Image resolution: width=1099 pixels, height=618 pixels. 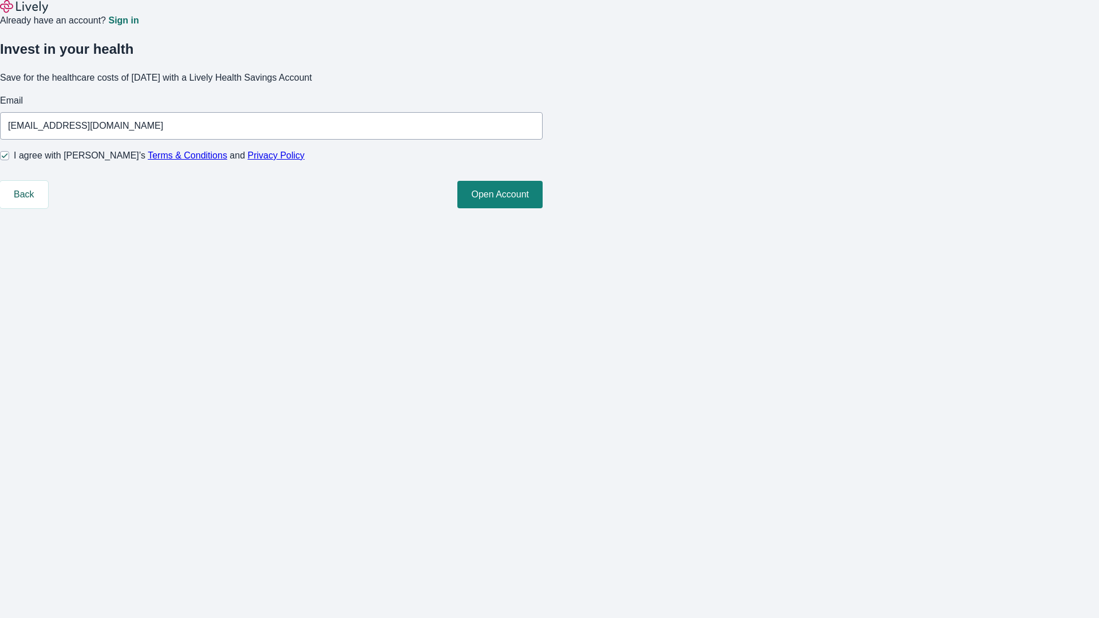 What do you see at coordinates (276, 155) in the screenshot?
I see `a: Privacy Policy` at bounding box center [276, 155].